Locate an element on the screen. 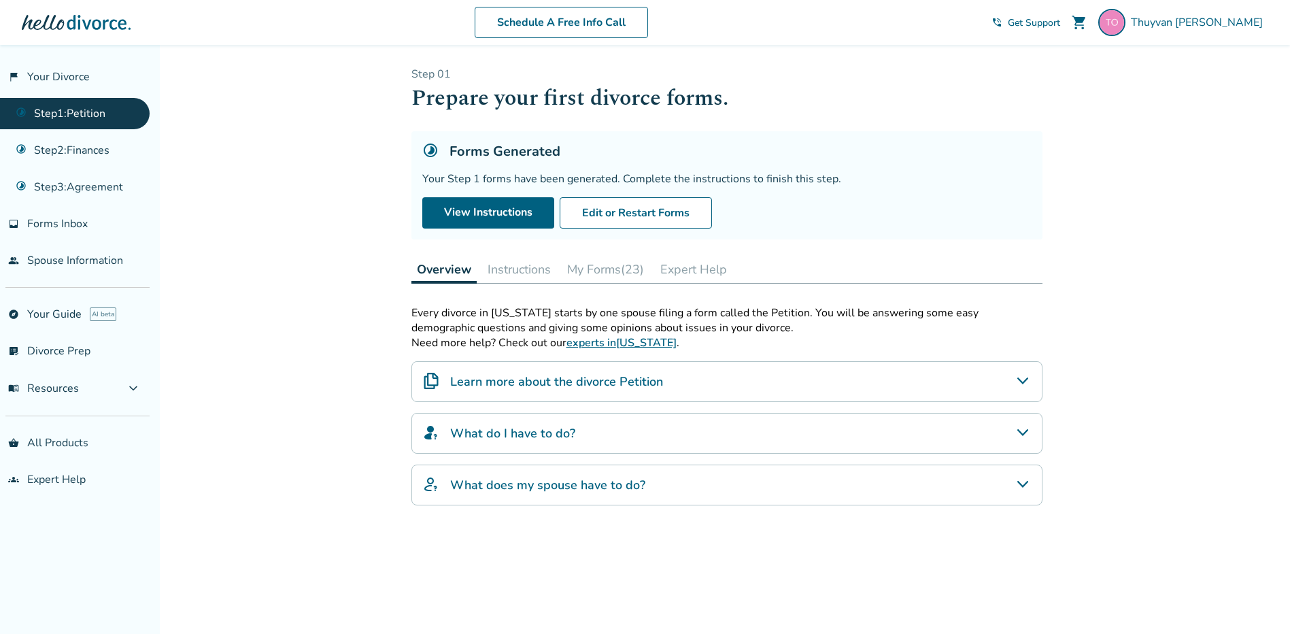  h4: Learn more about the divorce Petition is located at coordinates (556, 382).